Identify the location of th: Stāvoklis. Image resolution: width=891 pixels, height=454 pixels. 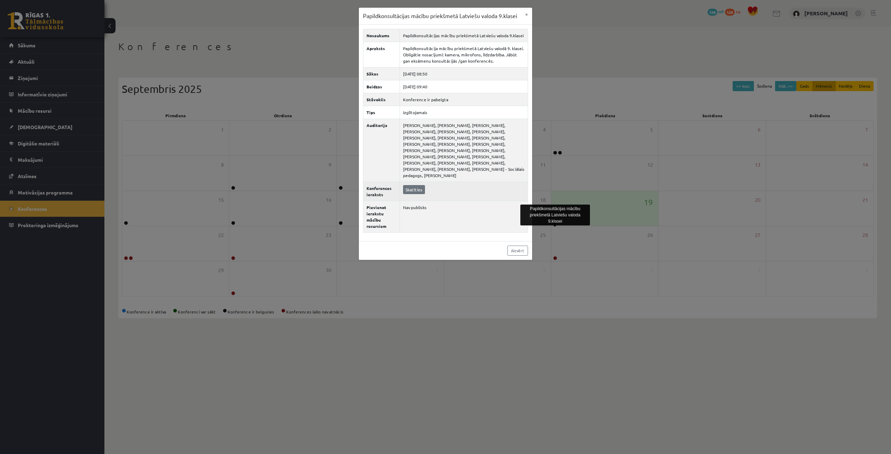
(381, 99).